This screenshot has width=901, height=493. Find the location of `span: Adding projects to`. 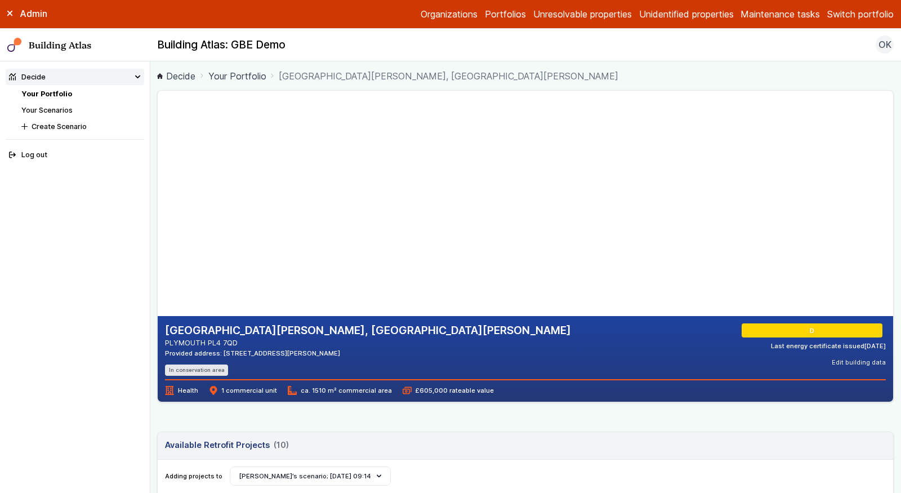

span: Adding projects to is located at coordinates (194, 476).